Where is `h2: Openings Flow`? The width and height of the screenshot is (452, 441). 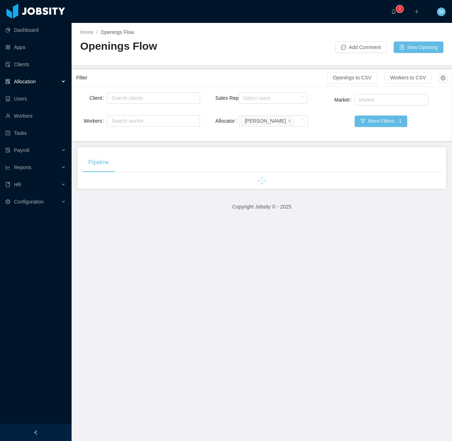 h2: Openings Flow is located at coordinates (171, 46).